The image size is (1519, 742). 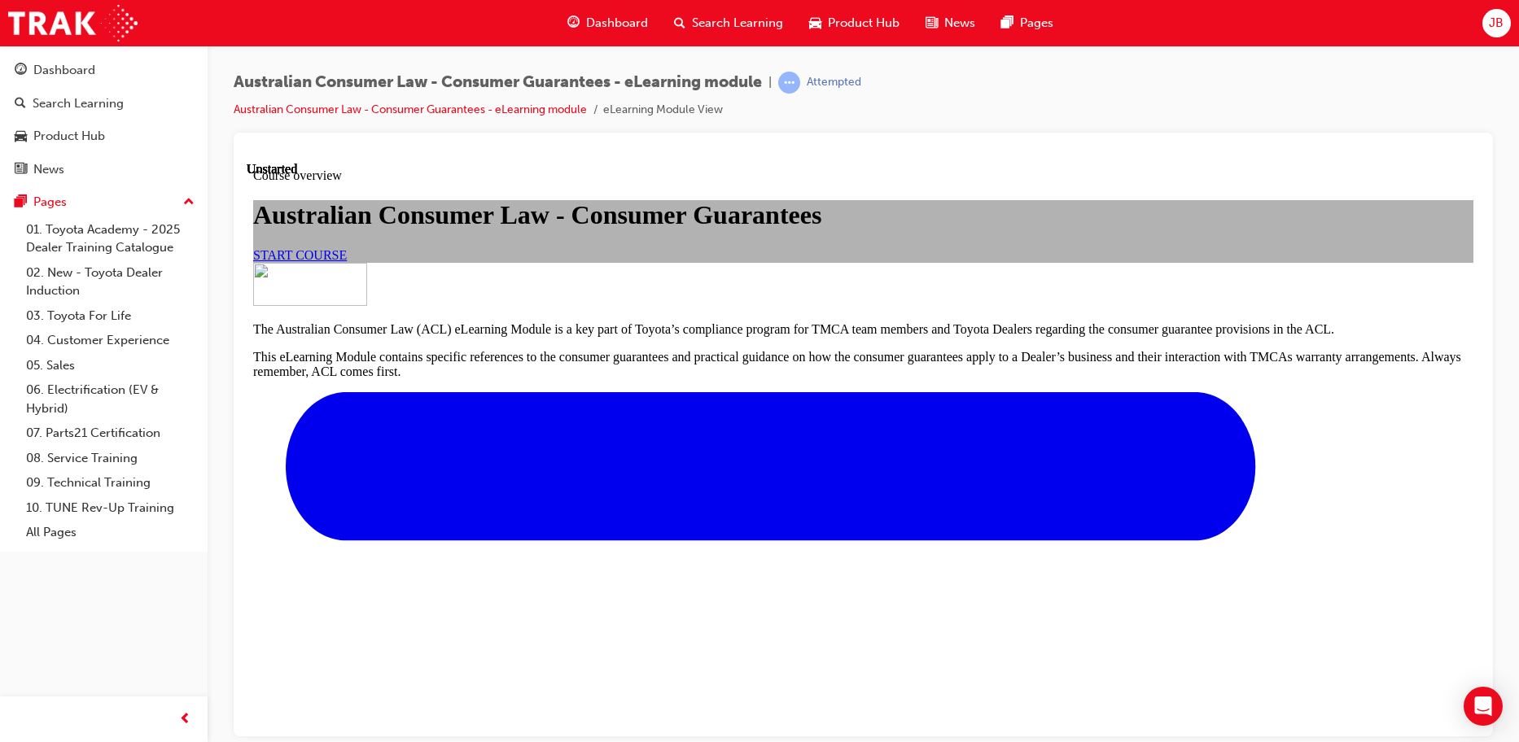 What do you see at coordinates (53, 93) in the screenshot?
I see `a: START COURSE` at bounding box center [53, 93].